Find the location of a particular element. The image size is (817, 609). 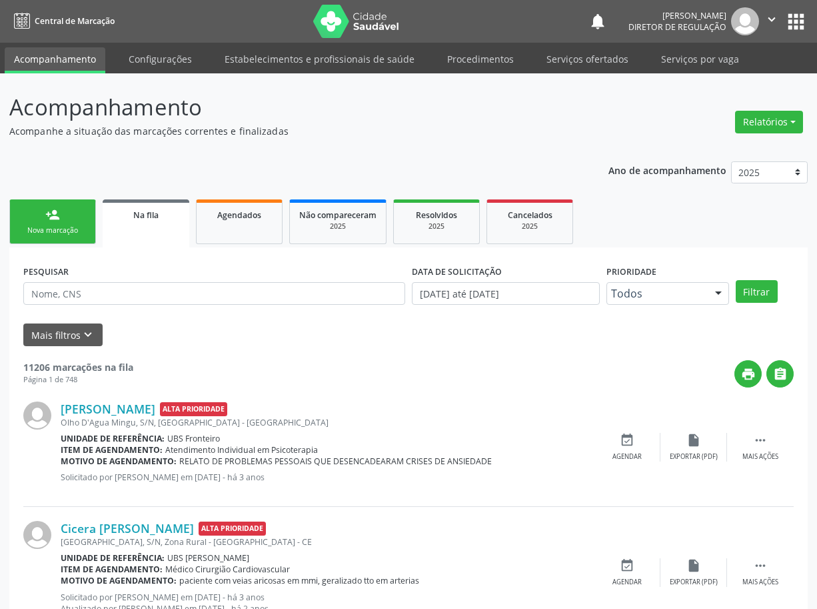

div: Nova marcação is located at coordinates (53, 230).